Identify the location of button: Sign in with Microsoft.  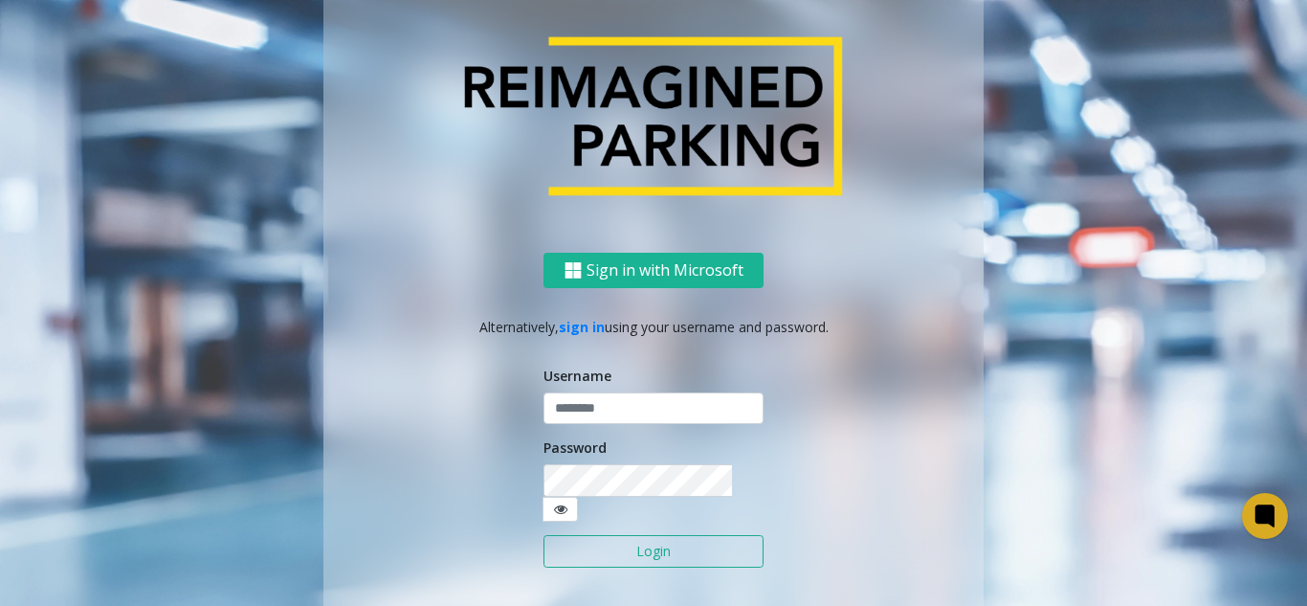
(654, 270).